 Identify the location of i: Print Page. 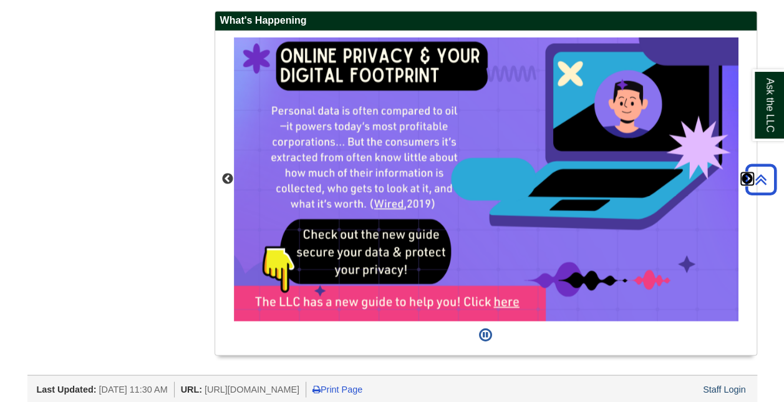
(316, 388).